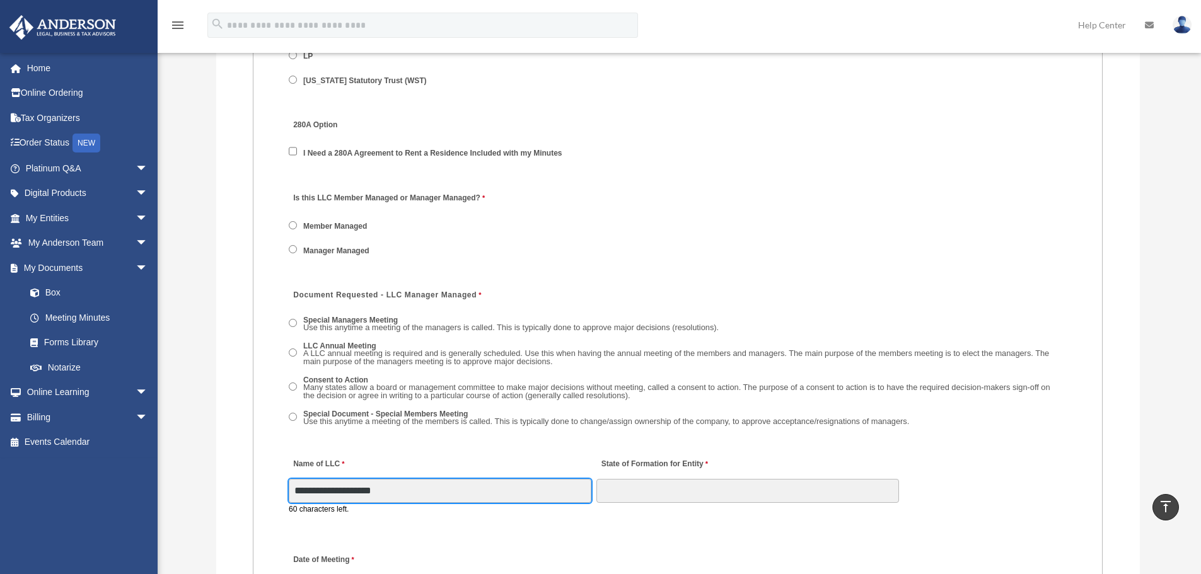  I want to click on i: search, so click(217, 24).